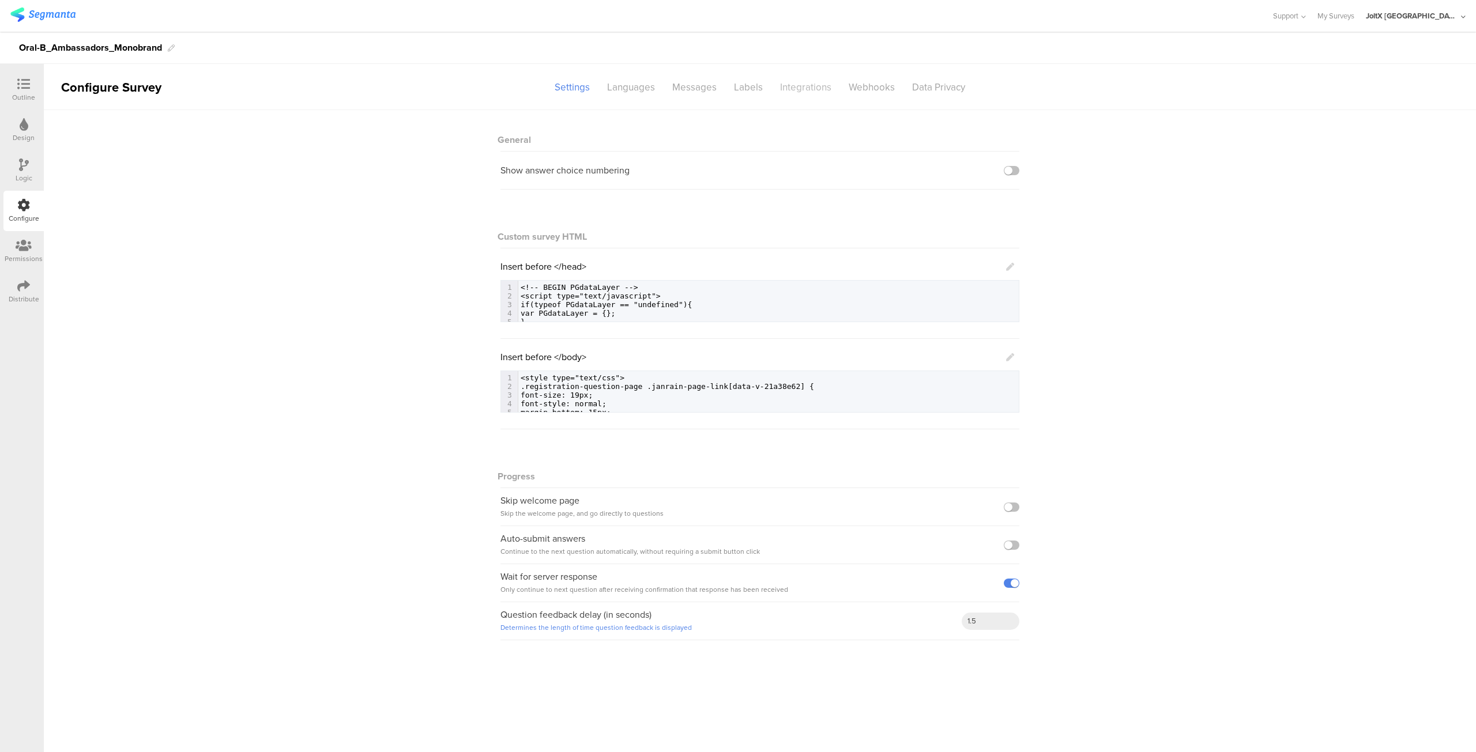 The image size is (1476, 752). I want to click on div: Design, so click(24, 138).